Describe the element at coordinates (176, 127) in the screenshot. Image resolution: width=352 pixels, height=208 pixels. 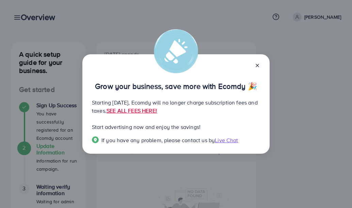
I see `p: Start advertising now and enjoy the savings!` at that location.